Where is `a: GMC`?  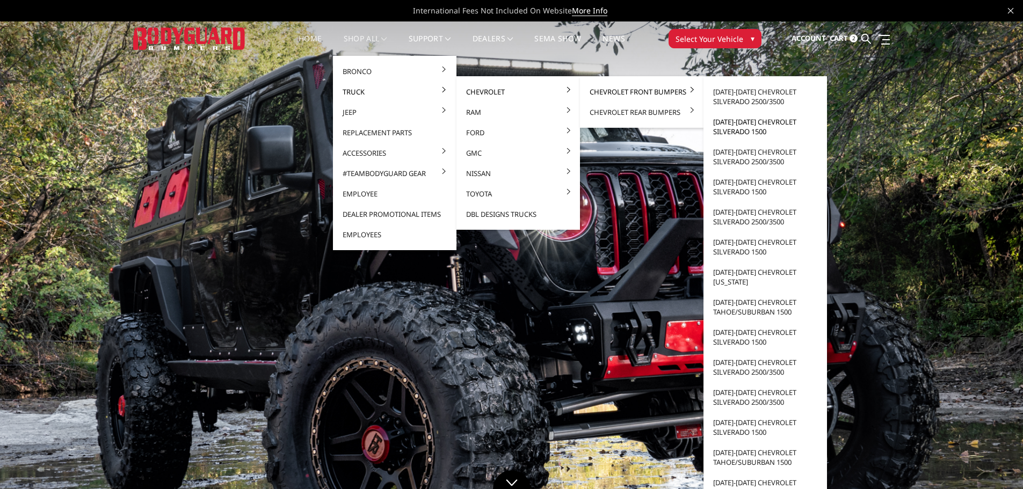
a: GMC is located at coordinates (518, 153).